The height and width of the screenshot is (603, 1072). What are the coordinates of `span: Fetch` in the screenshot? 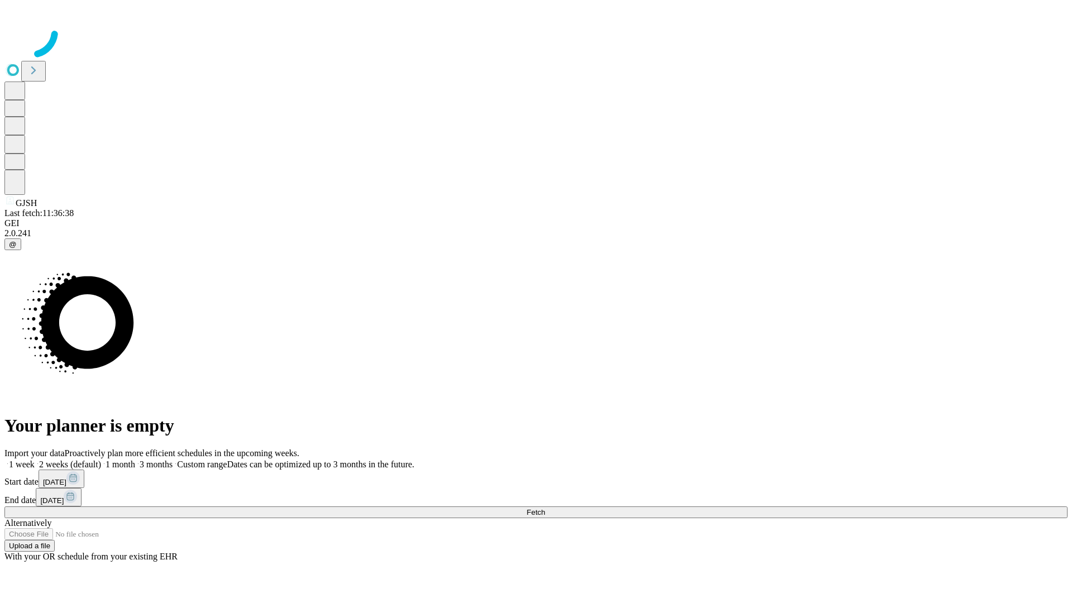 It's located at (535, 512).